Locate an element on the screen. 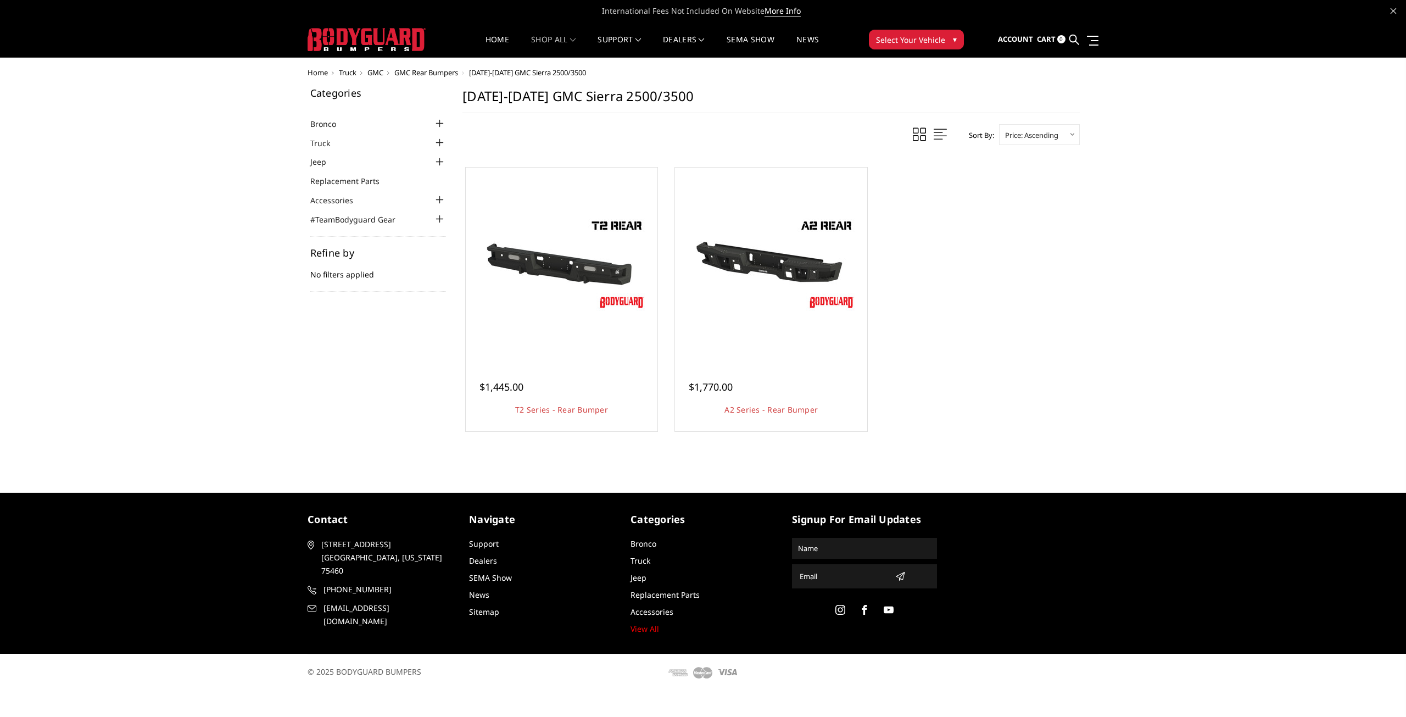 This screenshot has width=1406, height=717. a: GMC is located at coordinates (375, 72).